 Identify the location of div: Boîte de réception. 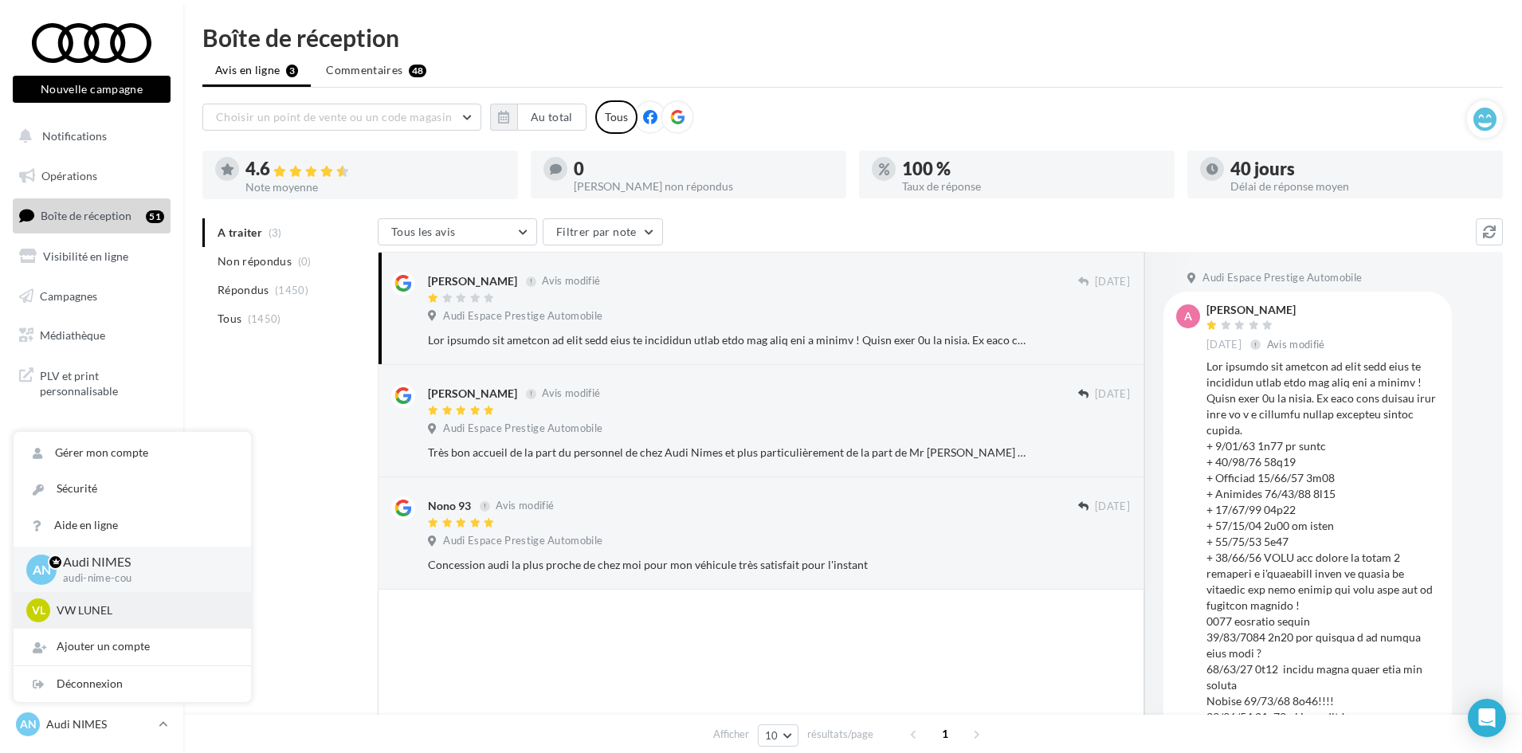
(853, 37).